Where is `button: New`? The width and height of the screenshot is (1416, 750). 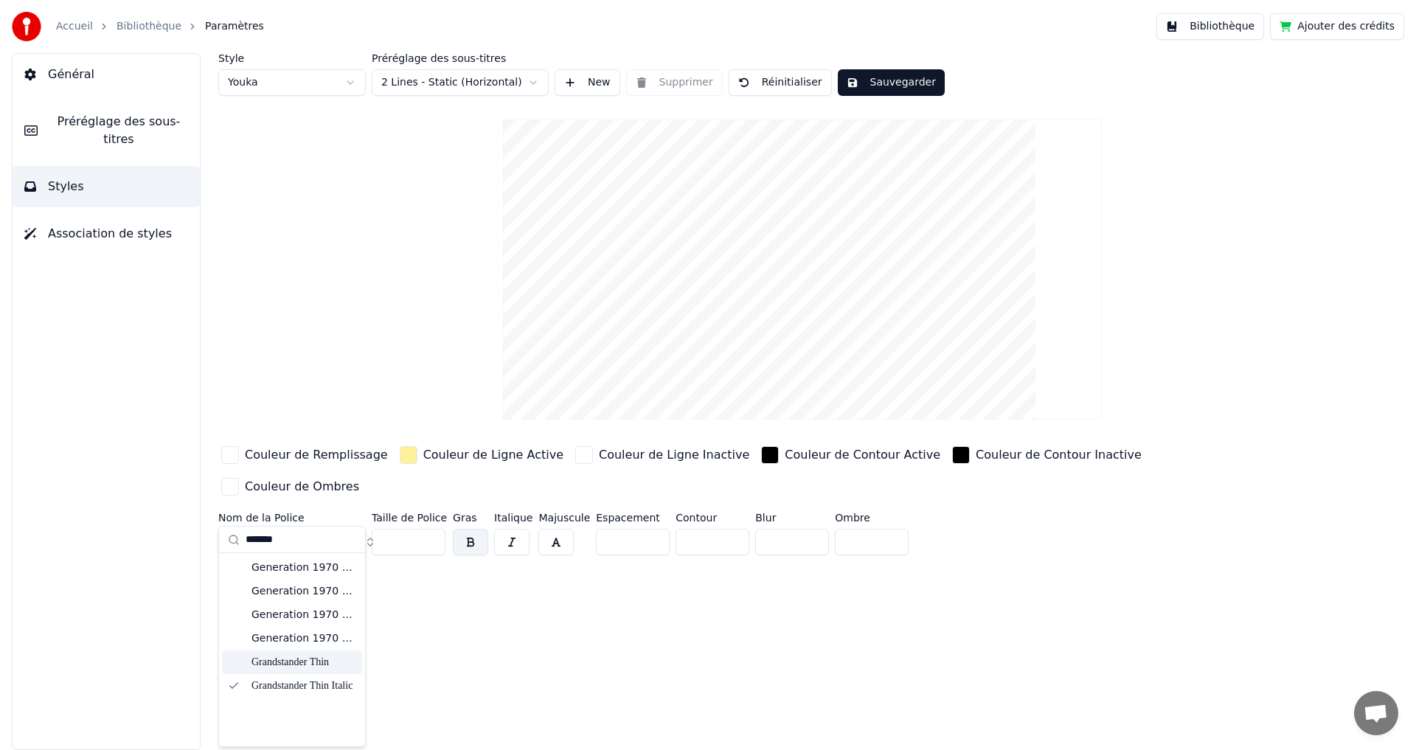 button: New is located at coordinates (587, 83).